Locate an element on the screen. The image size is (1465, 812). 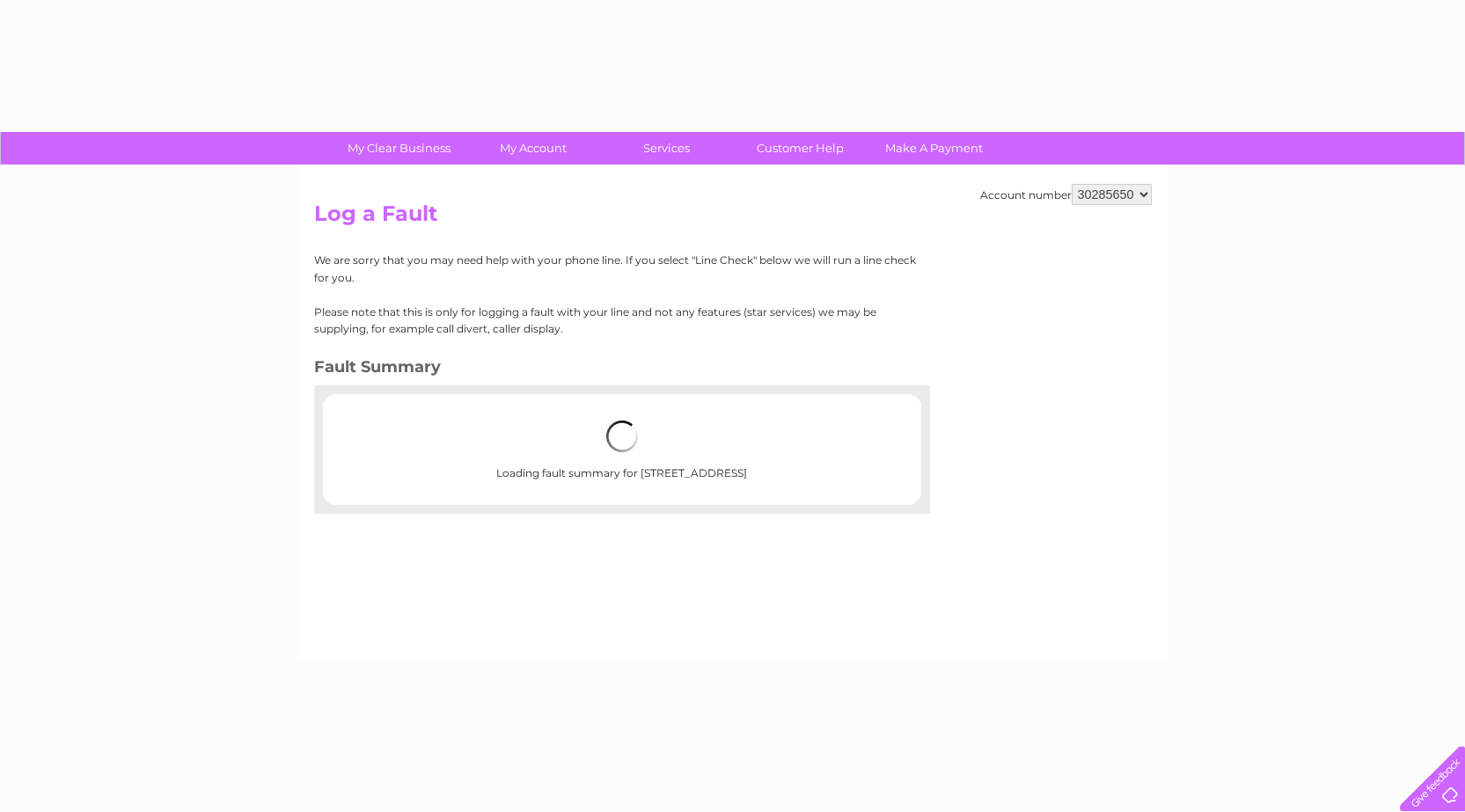
a: Services is located at coordinates (666, 148).